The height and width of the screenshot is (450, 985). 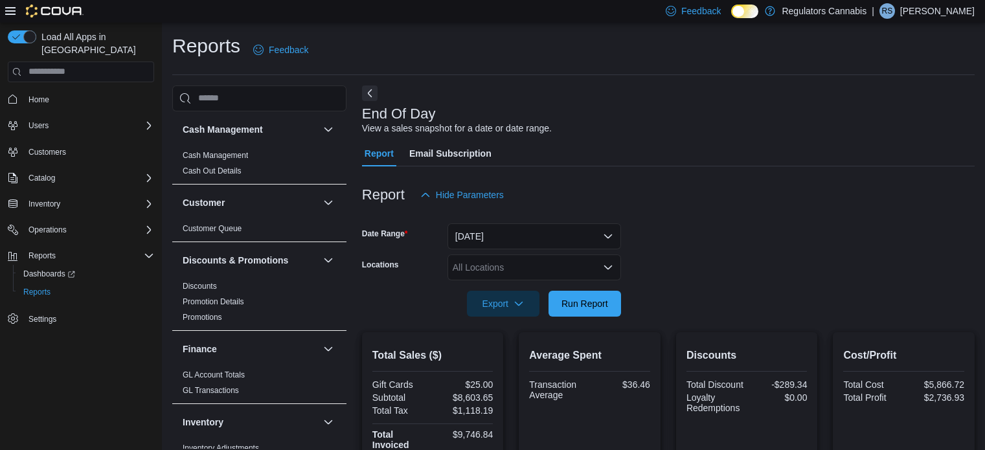 I want to click on strong: Total Invoiced, so click(x=391, y=440).